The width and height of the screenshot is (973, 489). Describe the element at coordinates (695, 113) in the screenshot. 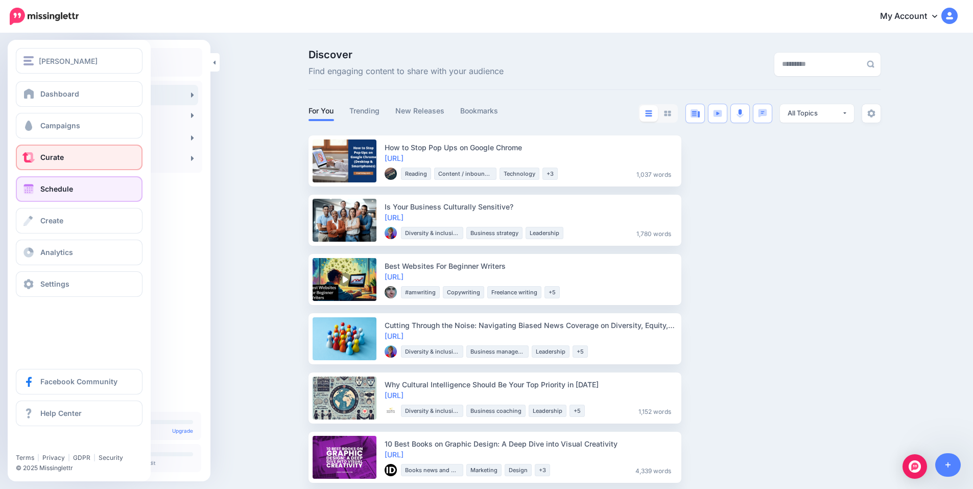

I see `img: article-blue.png` at that location.